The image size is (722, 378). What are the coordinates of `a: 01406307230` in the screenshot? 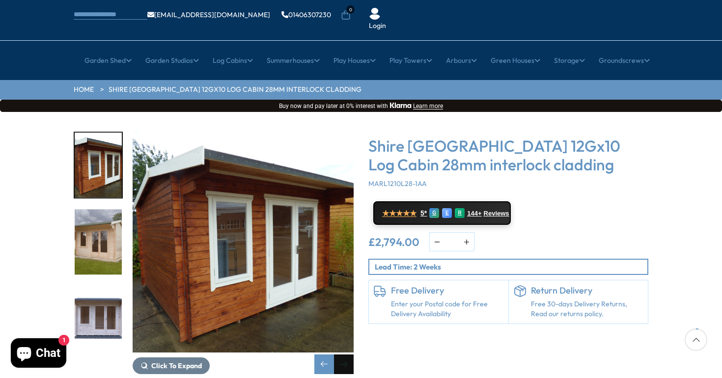 It's located at (306, 15).